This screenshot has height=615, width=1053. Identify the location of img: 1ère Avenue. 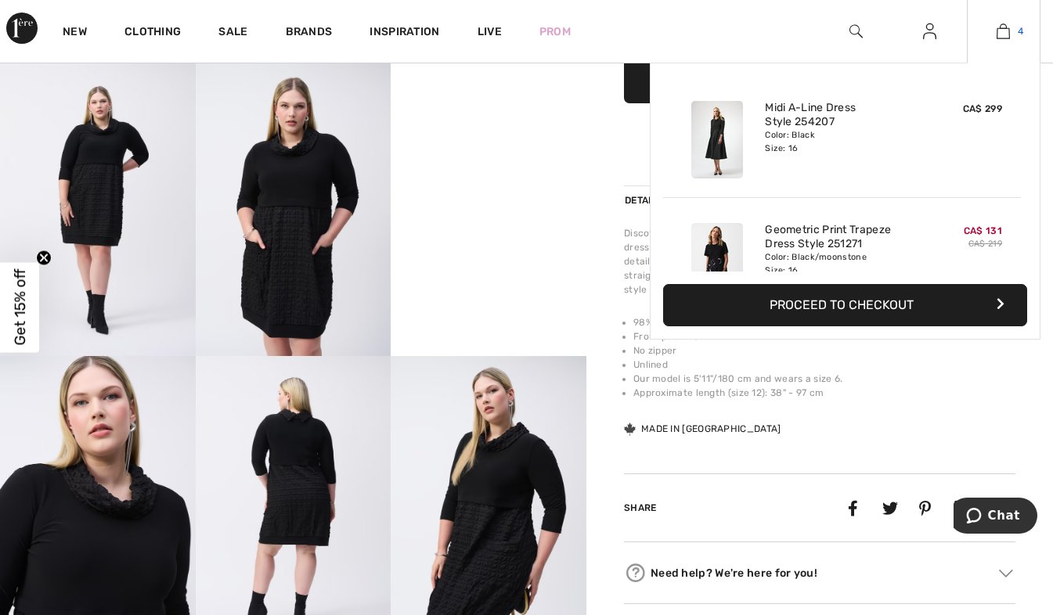
(22, 28).